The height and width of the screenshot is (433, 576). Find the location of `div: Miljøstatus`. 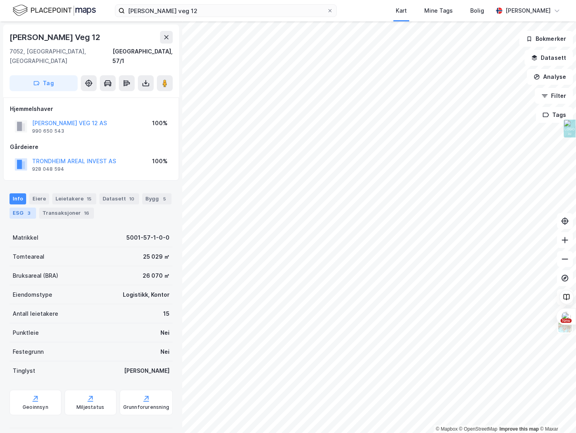

div: Miljøstatus is located at coordinates (90, 407).